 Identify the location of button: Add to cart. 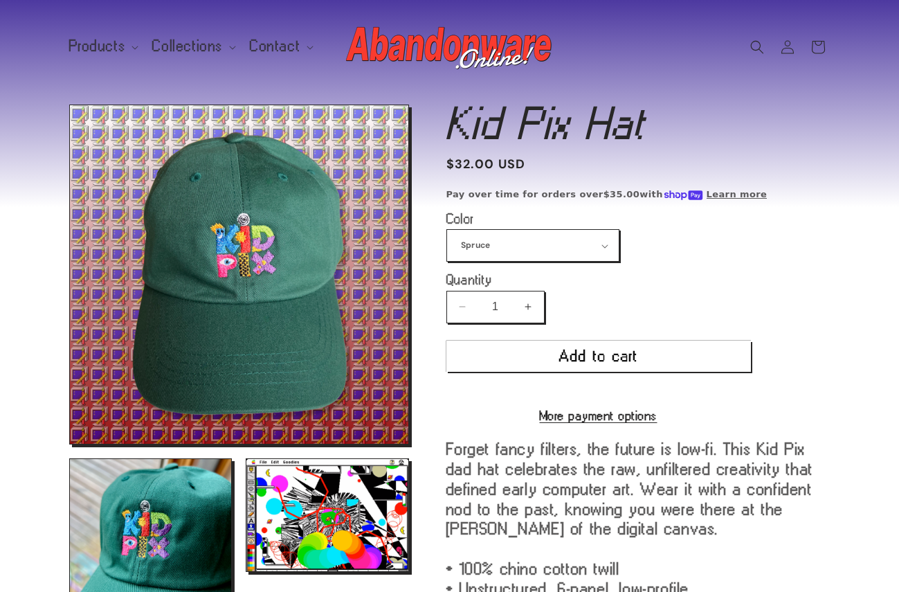
(598, 356).